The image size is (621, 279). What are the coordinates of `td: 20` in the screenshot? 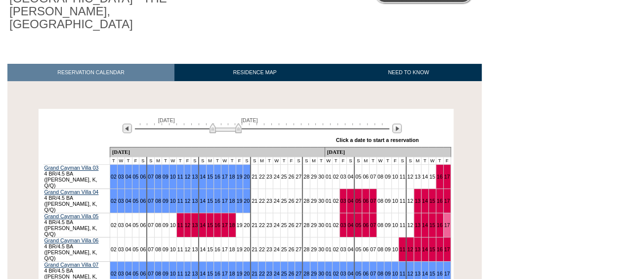 It's located at (247, 248).